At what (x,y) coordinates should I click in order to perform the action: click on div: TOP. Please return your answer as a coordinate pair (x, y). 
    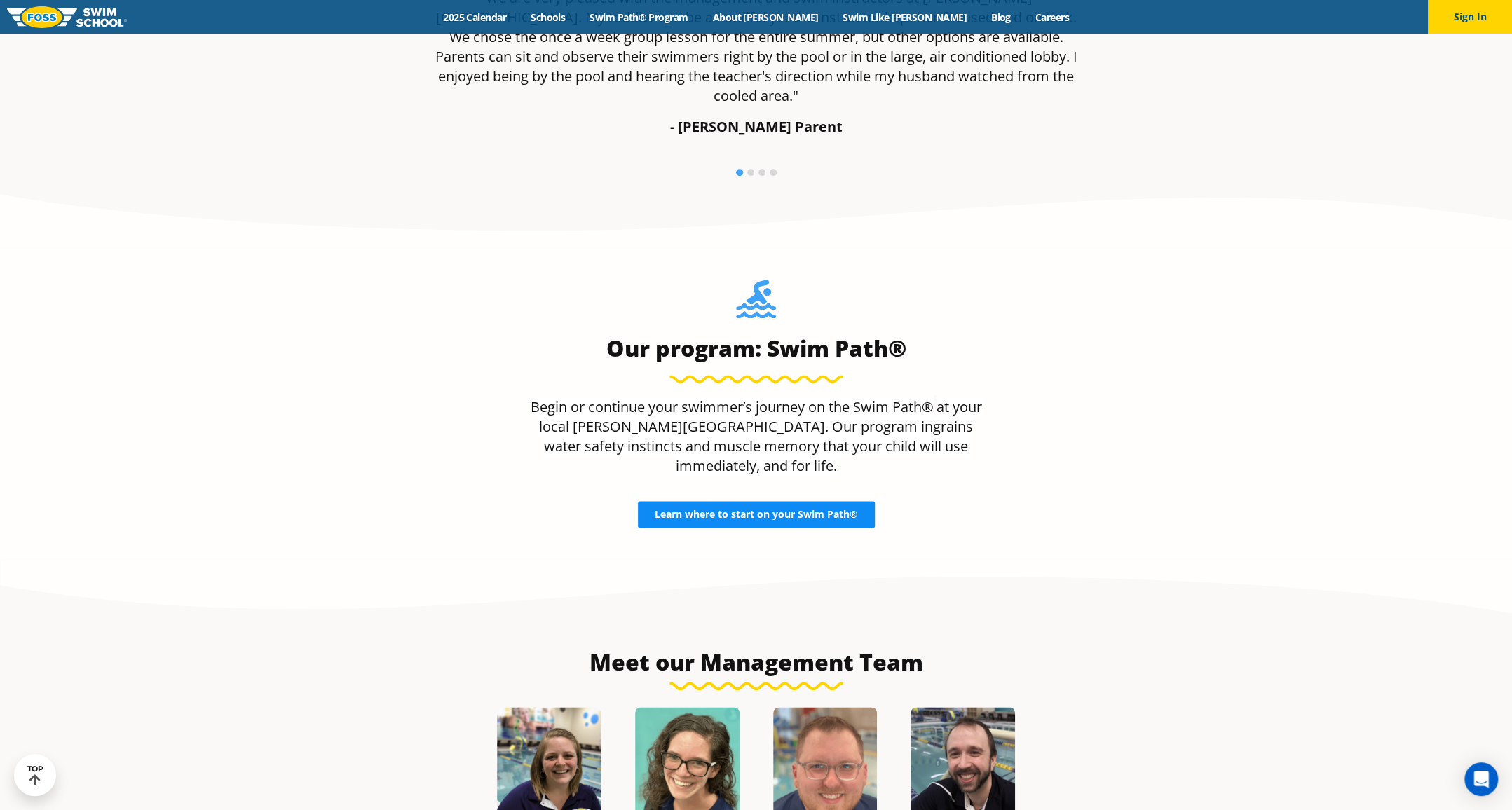
    Looking at the image, I should click on (35, 775).